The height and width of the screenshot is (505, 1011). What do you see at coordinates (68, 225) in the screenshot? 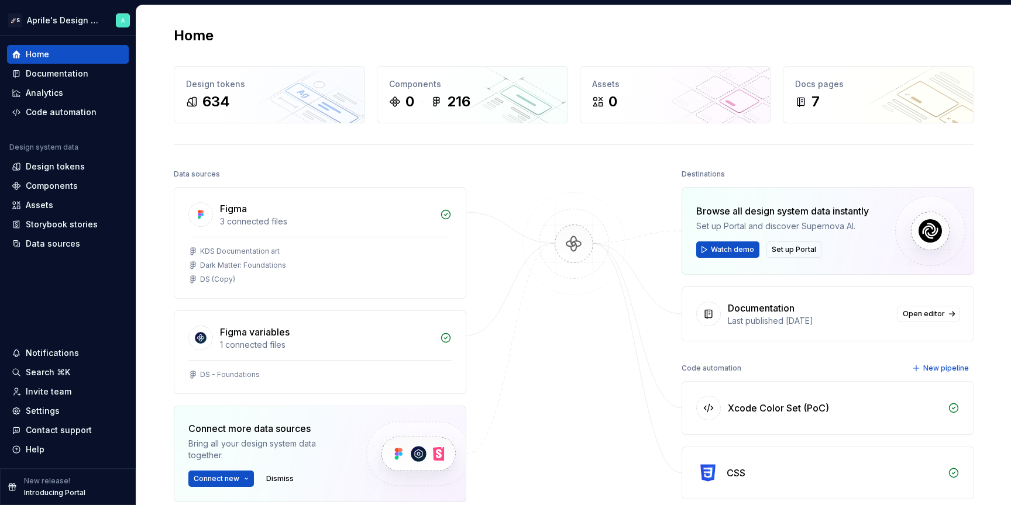
I see `a: Storybook stories` at bounding box center [68, 225].